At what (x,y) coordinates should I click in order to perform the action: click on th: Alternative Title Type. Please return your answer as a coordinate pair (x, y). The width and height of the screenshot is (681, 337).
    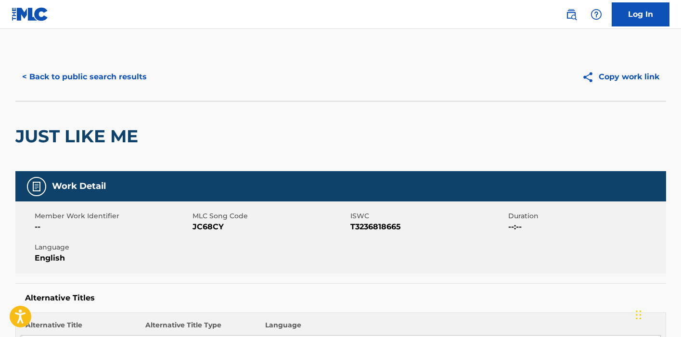
    Looking at the image, I should click on (200, 328).